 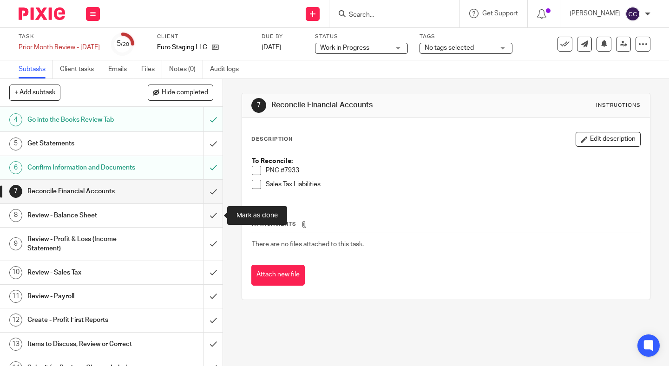 What do you see at coordinates (16, 244) in the screenshot?
I see `div: 9` at bounding box center [16, 244].